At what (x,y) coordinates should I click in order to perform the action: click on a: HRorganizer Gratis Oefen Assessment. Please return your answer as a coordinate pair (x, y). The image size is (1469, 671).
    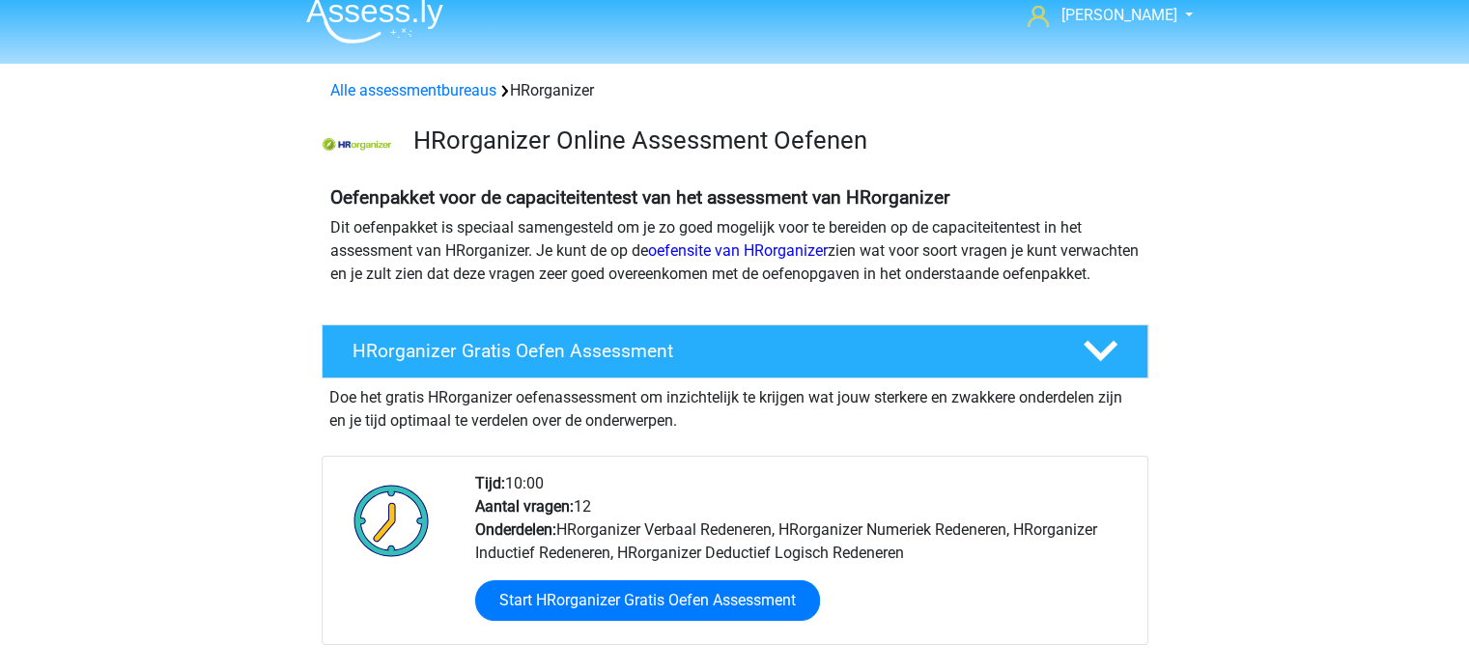
    Looking at the image, I should click on (735, 352).